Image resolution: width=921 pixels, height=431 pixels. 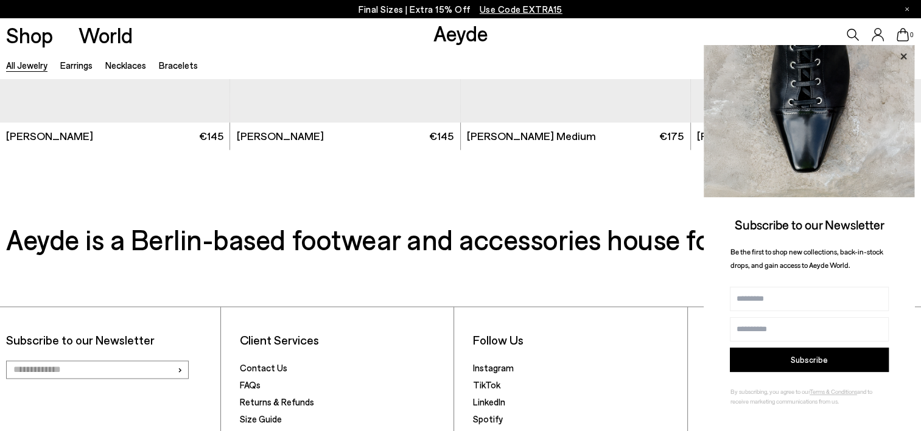 I want to click on a: TikTok, so click(x=486, y=385).